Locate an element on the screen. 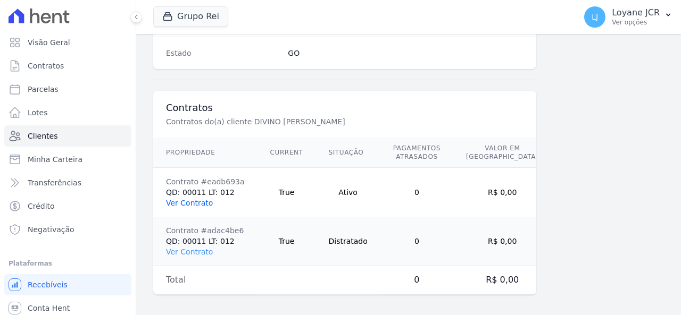  a: Contratos is located at coordinates (68, 66).